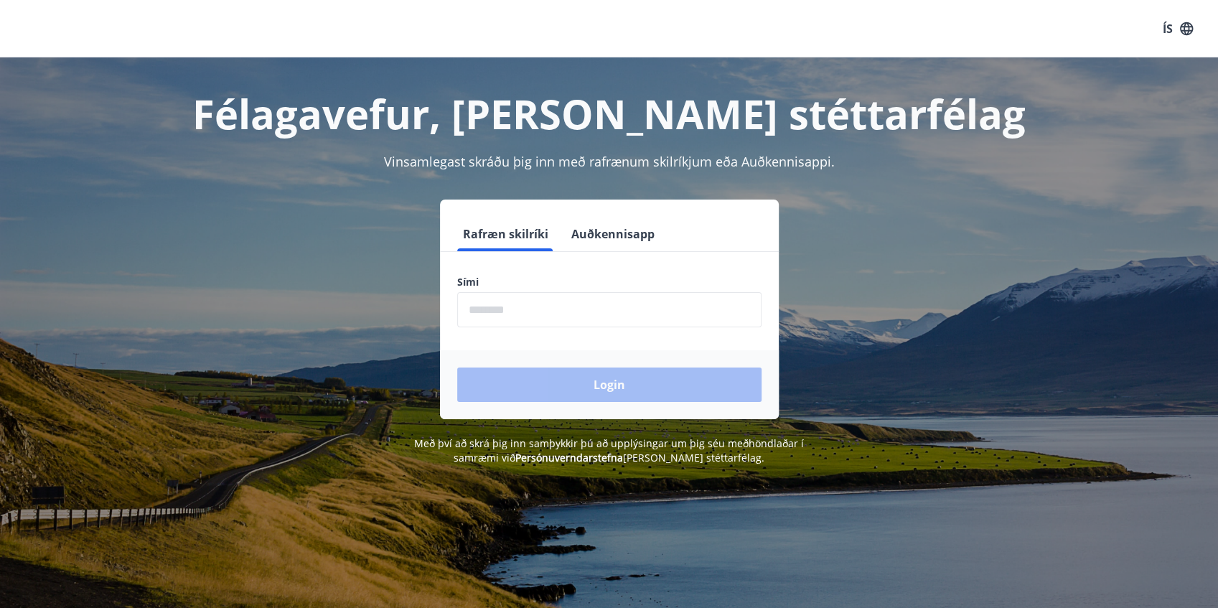 The height and width of the screenshot is (608, 1218). What do you see at coordinates (613, 234) in the screenshot?
I see `button: Auðkennisapp` at bounding box center [613, 234].